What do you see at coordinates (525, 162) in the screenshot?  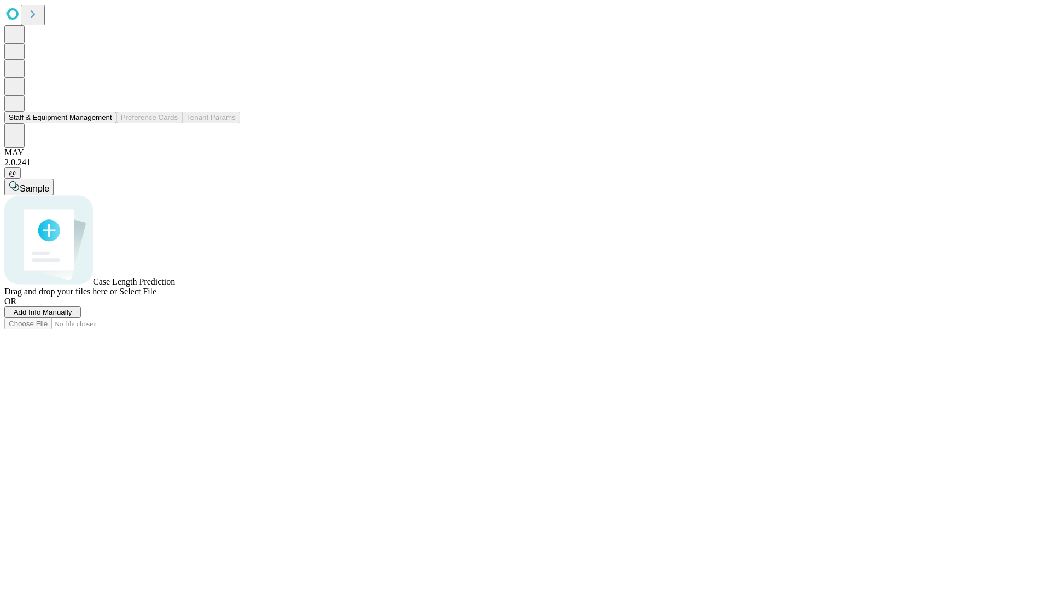 I see `div: 2.0.241` at bounding box center [525, 162].